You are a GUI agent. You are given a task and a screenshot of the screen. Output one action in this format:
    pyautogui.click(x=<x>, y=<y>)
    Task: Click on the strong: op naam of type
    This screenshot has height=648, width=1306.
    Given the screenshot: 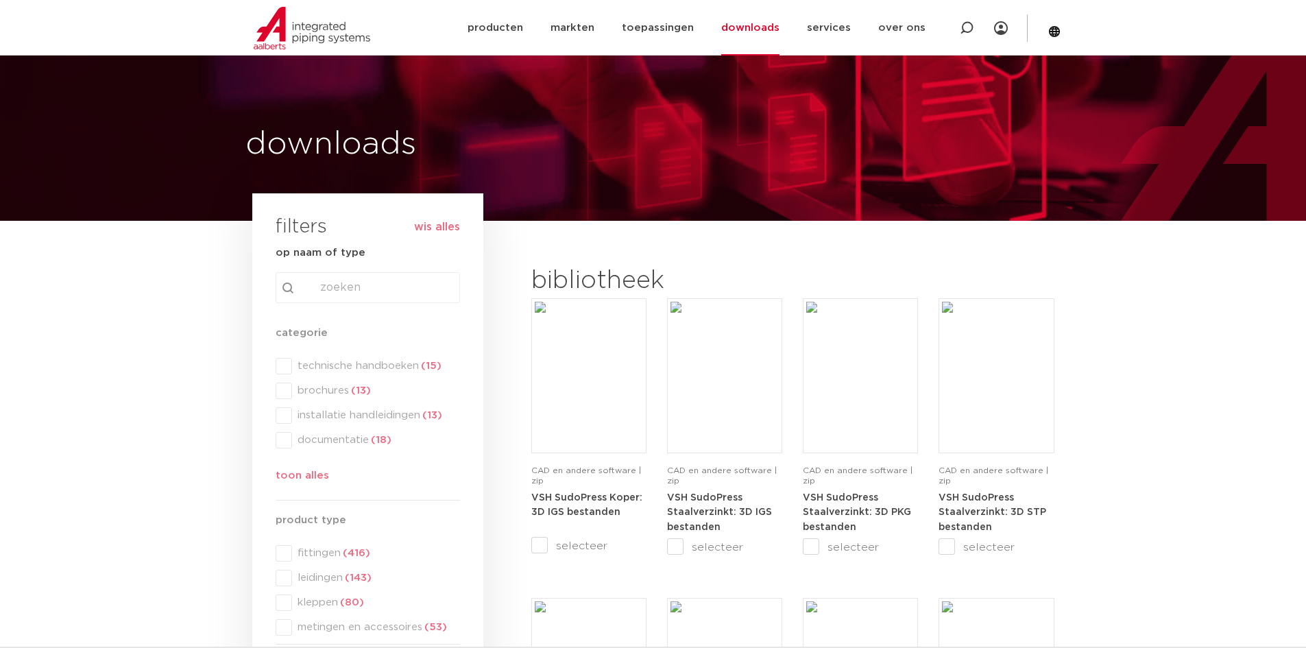 What is the action you would take?
    pyautogui.click(x=320, y=252)
    